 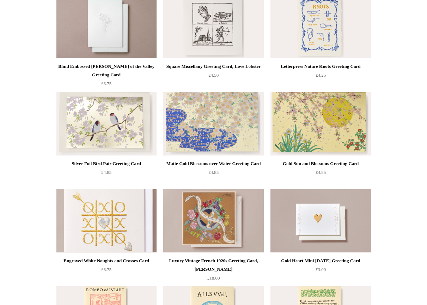 I want to click on a: Matte Gold Blossoms over Water Greeting Card Matte Gold Blossoms over Water Greeting Card, so click(x=214, y=124).